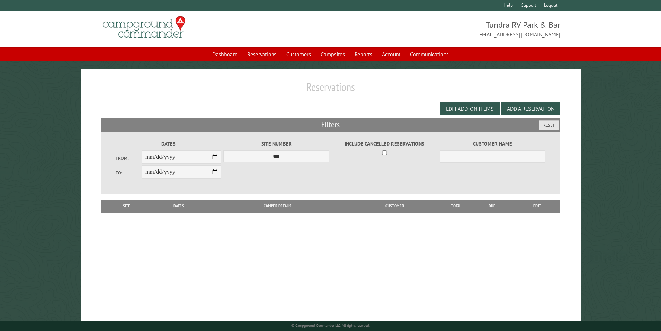  I want to click on th: Dates, so click(179, 206).